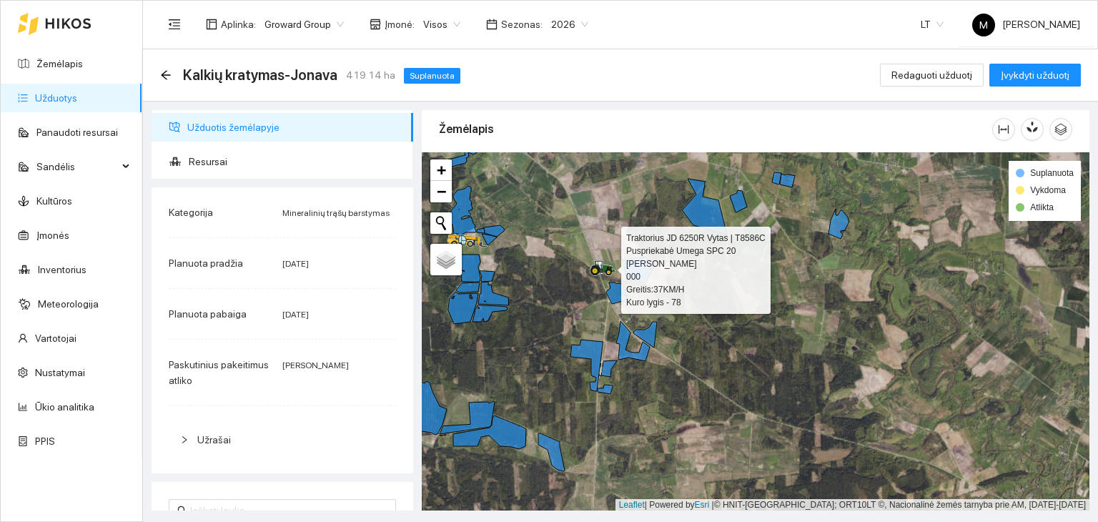 The width and height of the screenshot is (1098, 522). What do you see at coordinates (60, 373) in the screenshot?
I see `a: Nustatymai` at bounding box center [60, 373].